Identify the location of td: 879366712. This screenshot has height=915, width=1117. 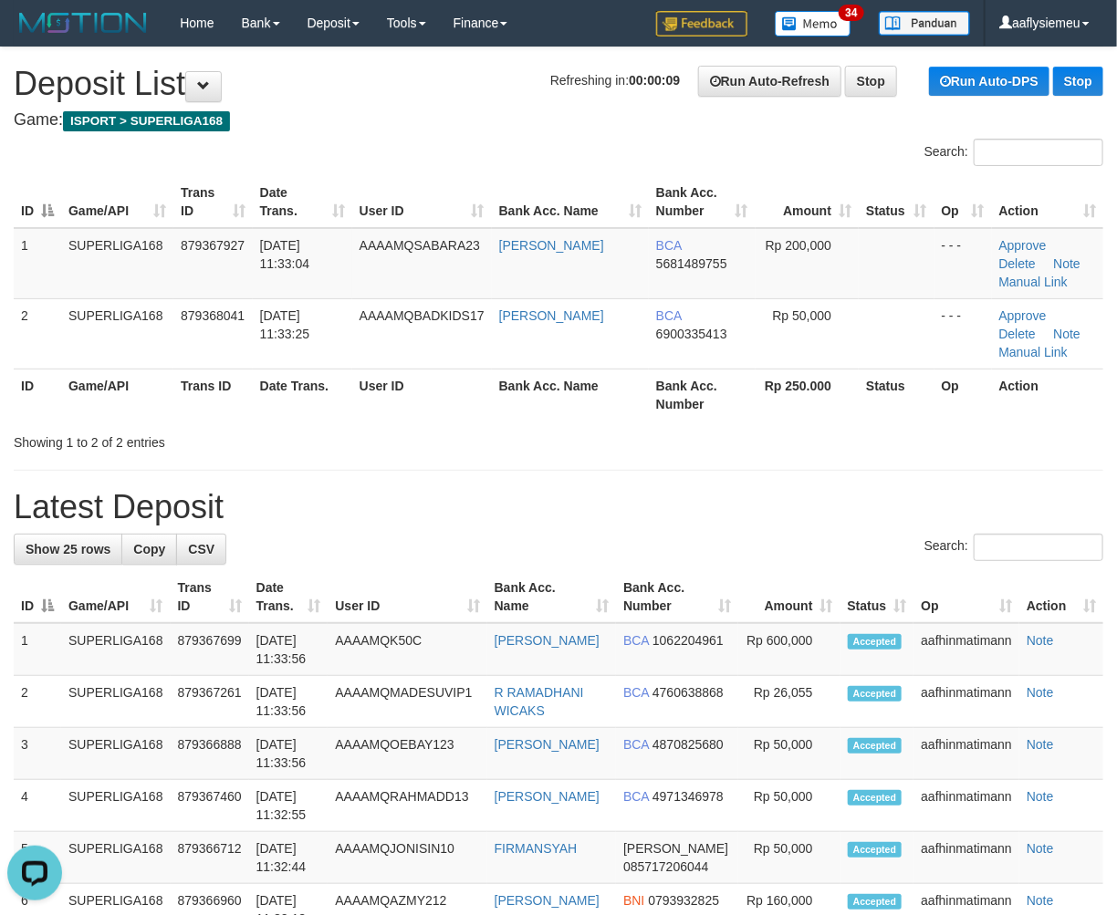
(210, 858).